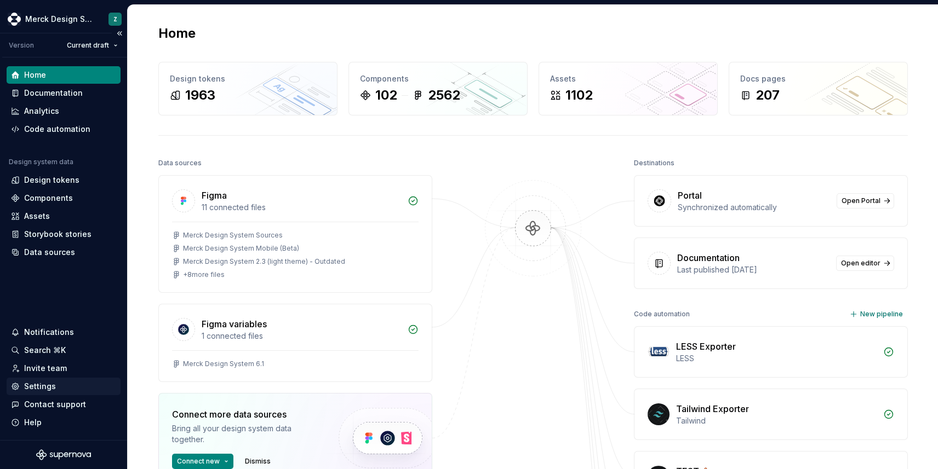 The height and width of the screenshot is (469, 938). What do you see at coordinates (295, 343) in the screenshot?
I see `a: Figma variables1 connected filesMerck Design System 6.1` at bounding box center [295, 343].